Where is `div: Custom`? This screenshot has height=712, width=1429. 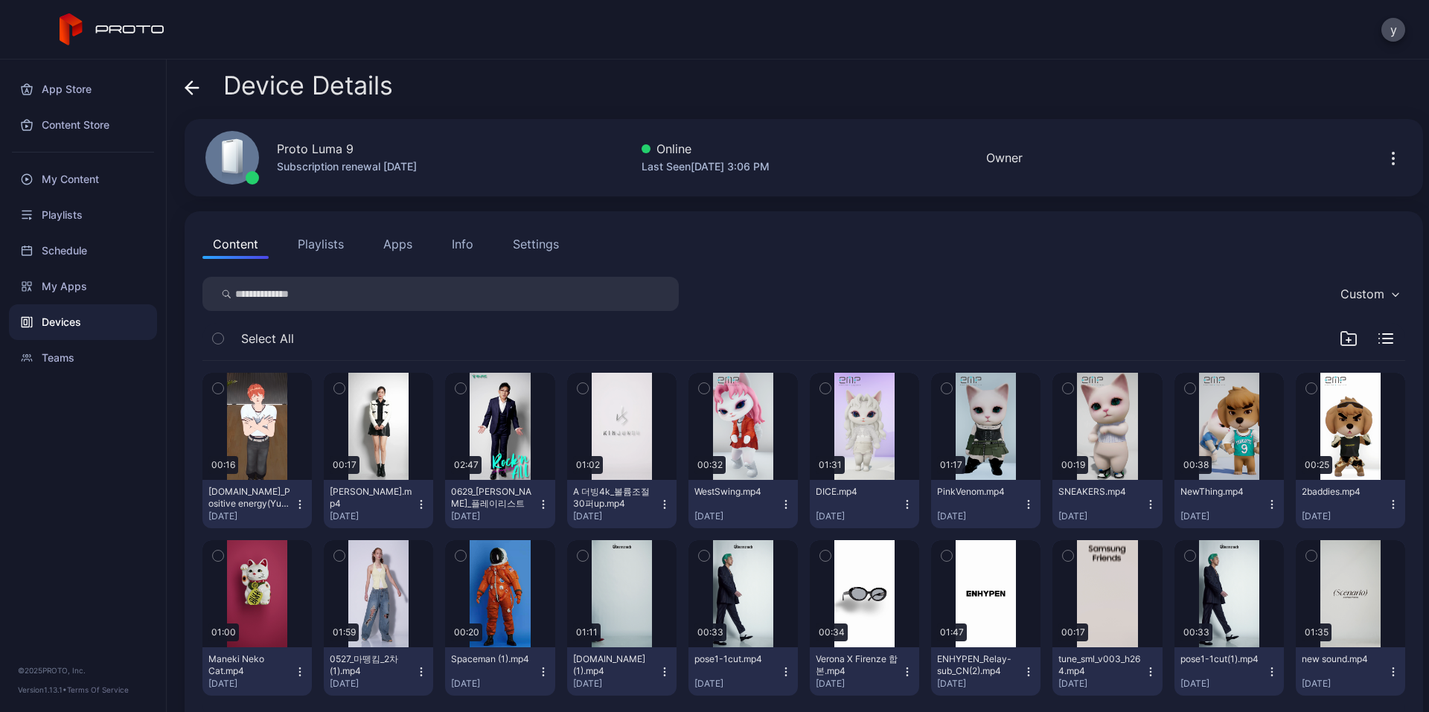 div: Custom is located at coordinates (1362, 294).